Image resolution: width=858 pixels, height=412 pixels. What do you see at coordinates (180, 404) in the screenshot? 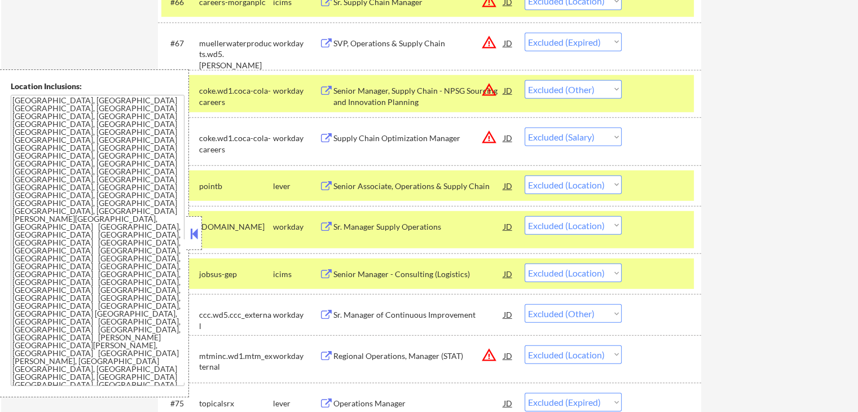
I see `div: #75` at bounding box center [180, 404].